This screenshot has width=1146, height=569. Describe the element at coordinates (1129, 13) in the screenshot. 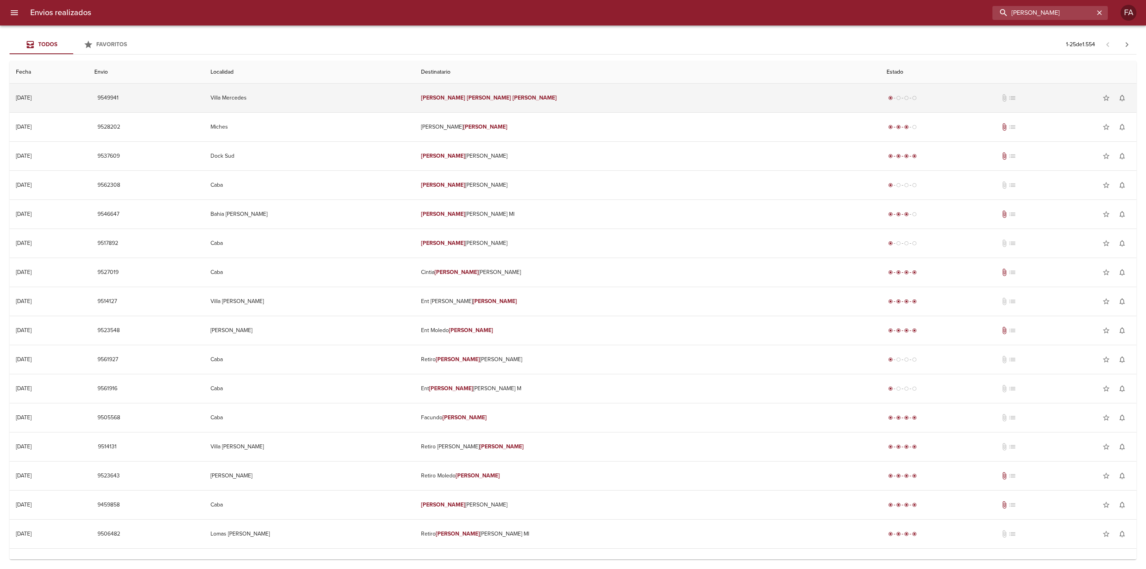

I see `div: FA` at that location.